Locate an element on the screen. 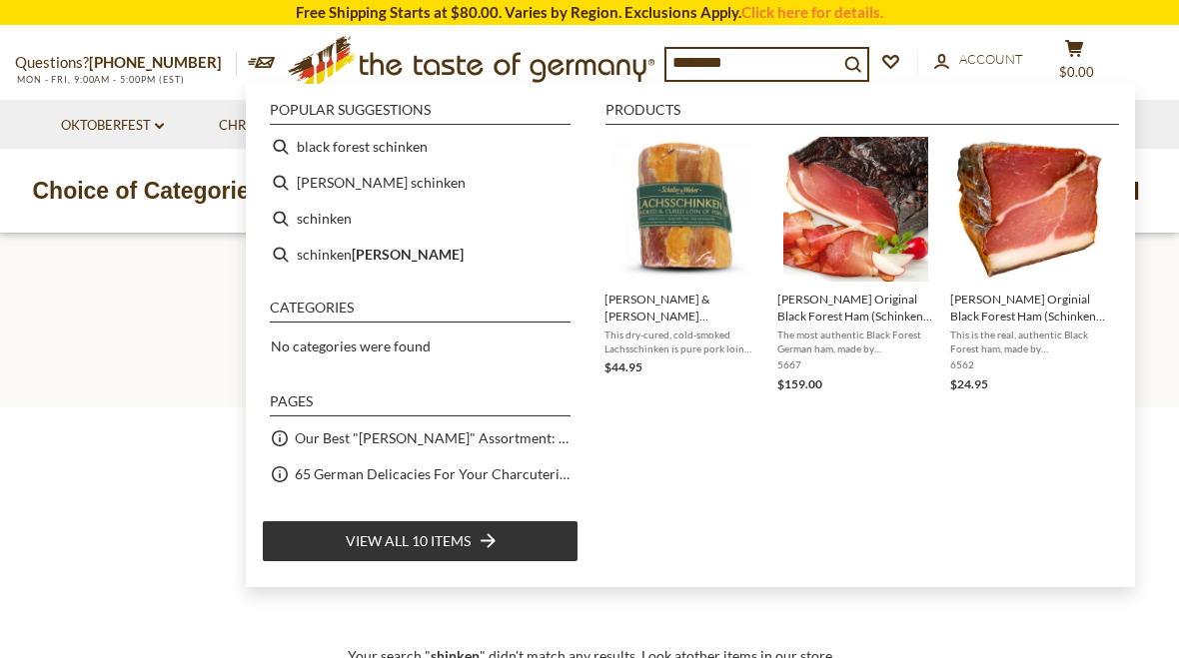 The image size is (1179, 658). a: Account is located at coordinates (978, 60).